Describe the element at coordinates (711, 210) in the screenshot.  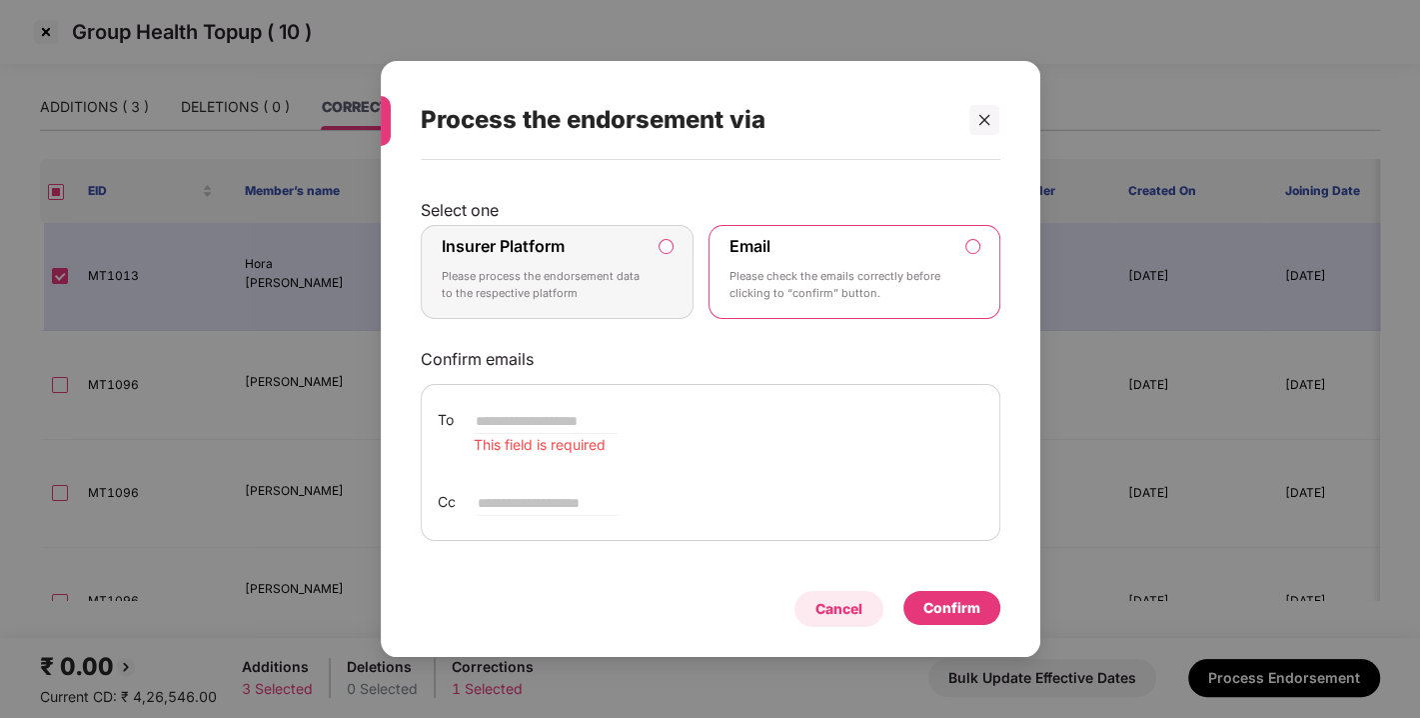
I see `p: Select one` at that location.